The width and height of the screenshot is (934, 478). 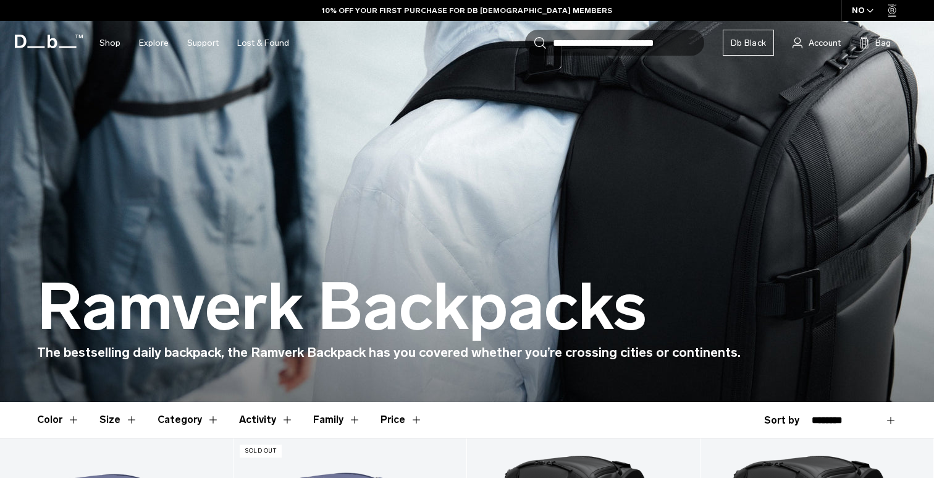 What do you see at coordinates (883, 43) in the screenshot?
I see `span: Bag` at bounding box center [883, 43].